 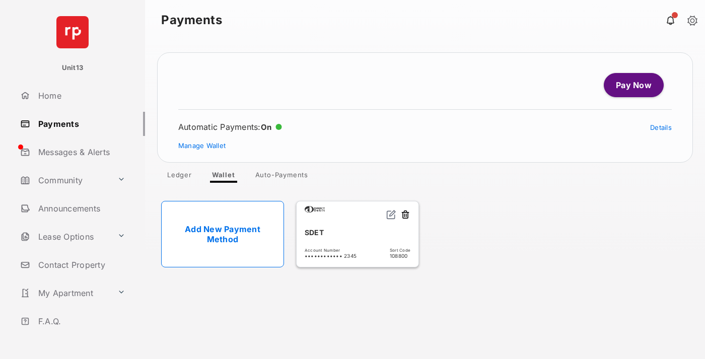 What do you see at coordinates (224, 177) in the screenshot?
I see `a: Wallet` at bounding box center [224, 177].